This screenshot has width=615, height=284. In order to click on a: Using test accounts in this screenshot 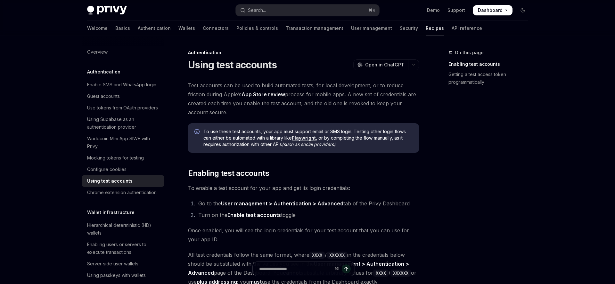, I will do `click(123, 181)`.